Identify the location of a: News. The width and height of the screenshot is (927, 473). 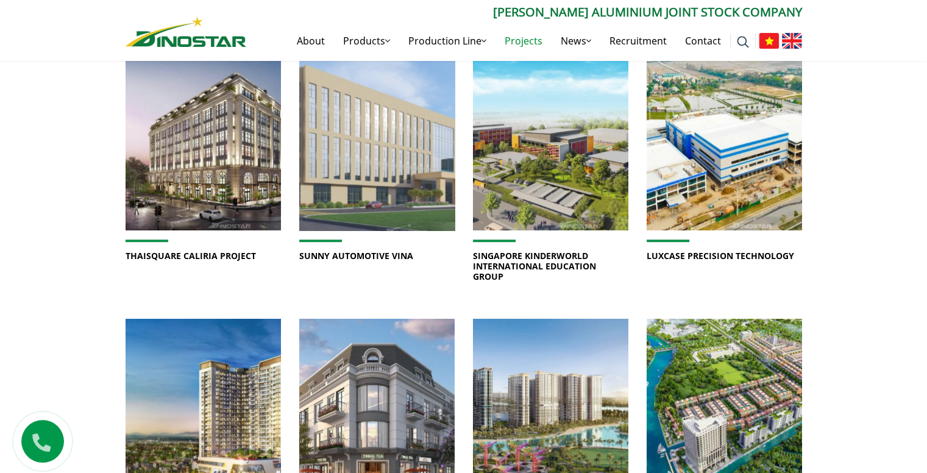
(576, 41).